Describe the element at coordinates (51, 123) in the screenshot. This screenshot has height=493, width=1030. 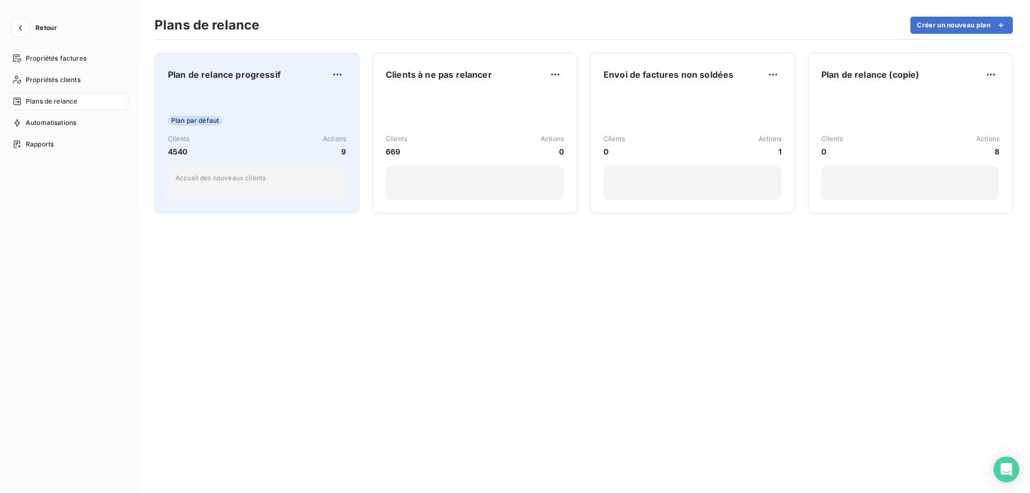
I see `span: Automatisations` at that location.